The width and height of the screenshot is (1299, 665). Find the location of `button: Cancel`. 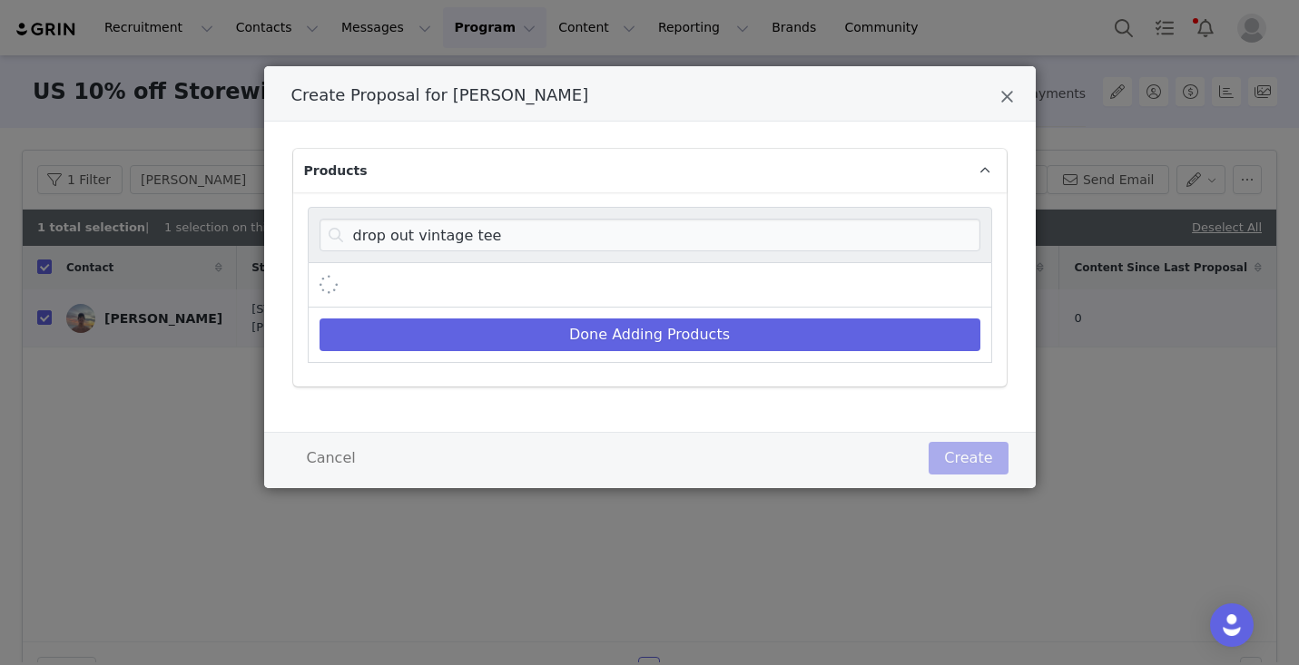

button: Cancel is located at coordinates (331, 458).